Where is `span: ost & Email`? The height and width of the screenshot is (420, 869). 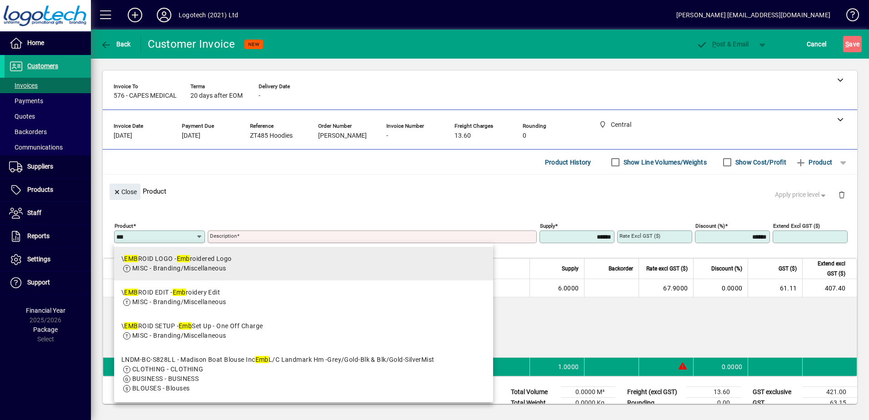 span: ost & Email is located at coordinates (723, 44).